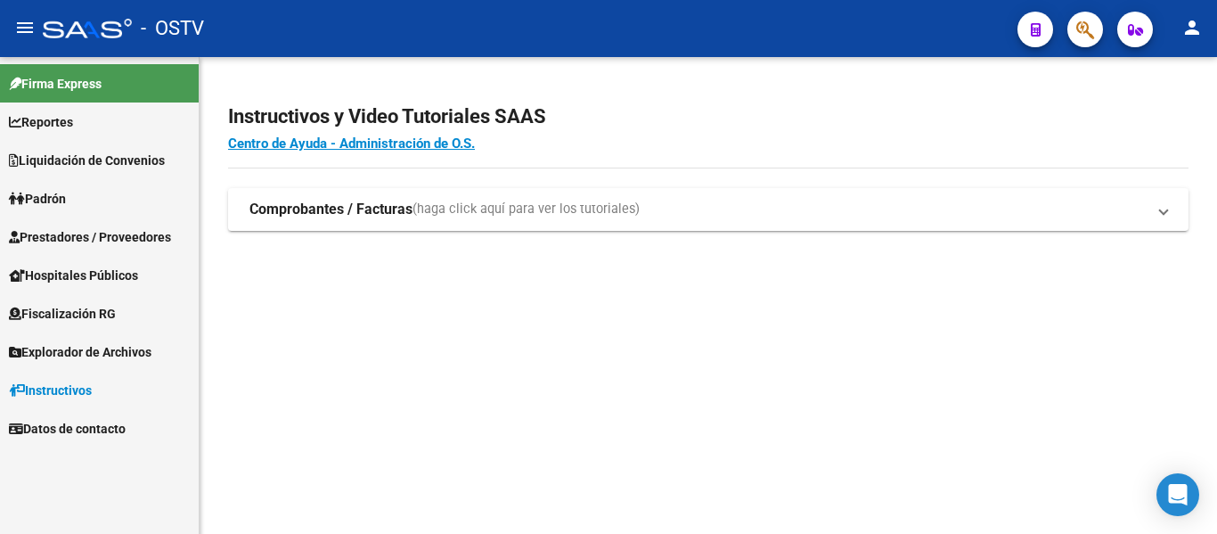 The height and width of the screenshot is (534, 1217). What do you see at coordinates (86, 160) in the screenshot?
I see `span: Liquidación de Convenios` at bounding box center [86, 160].